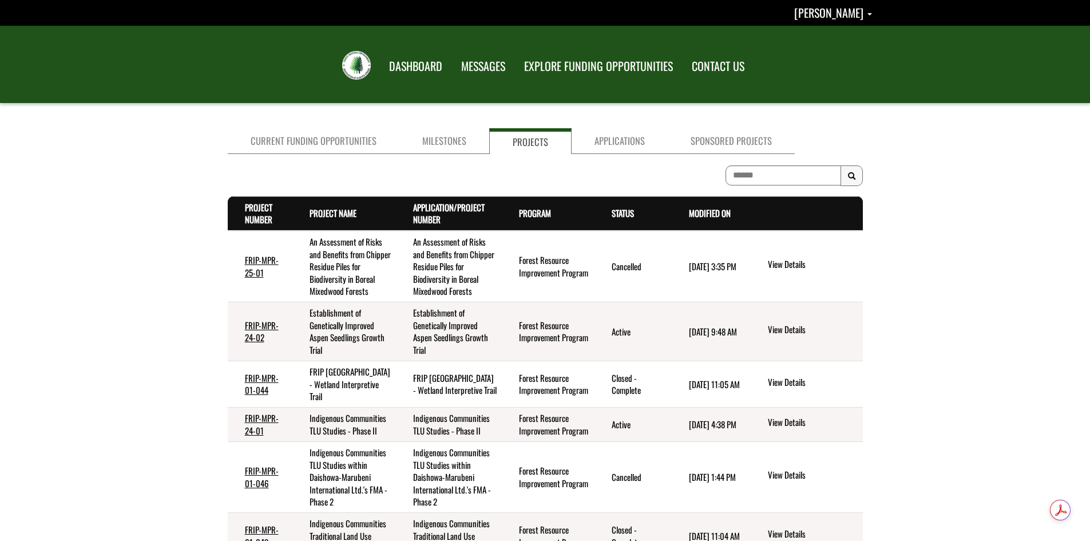 This screenshot has height=541, width=1090. What do you see at coordinates (851, 176) in the screenshot?
I see `button: Search Results` at bounding box center [851, 176].